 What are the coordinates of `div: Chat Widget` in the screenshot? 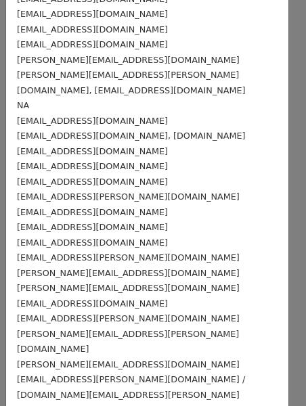 It's located at (272, 374).